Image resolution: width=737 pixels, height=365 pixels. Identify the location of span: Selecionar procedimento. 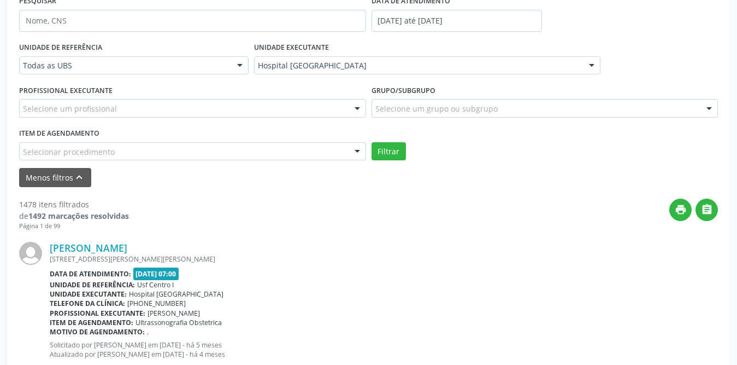
(69, 151).